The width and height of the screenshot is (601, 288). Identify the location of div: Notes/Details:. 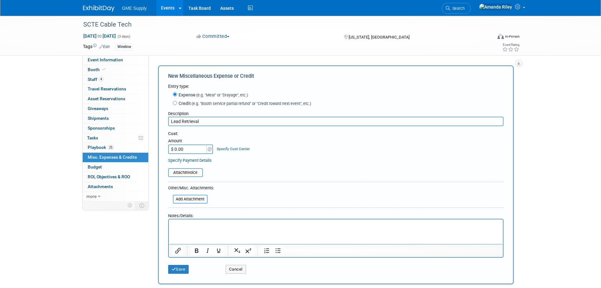
(336, 214).